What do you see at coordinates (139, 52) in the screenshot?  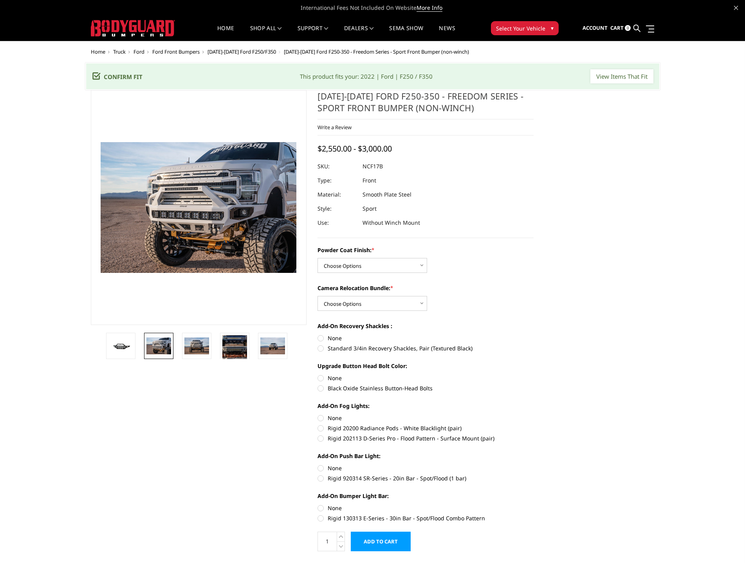 I see `a: Ford` at bounding box center [139, 52].